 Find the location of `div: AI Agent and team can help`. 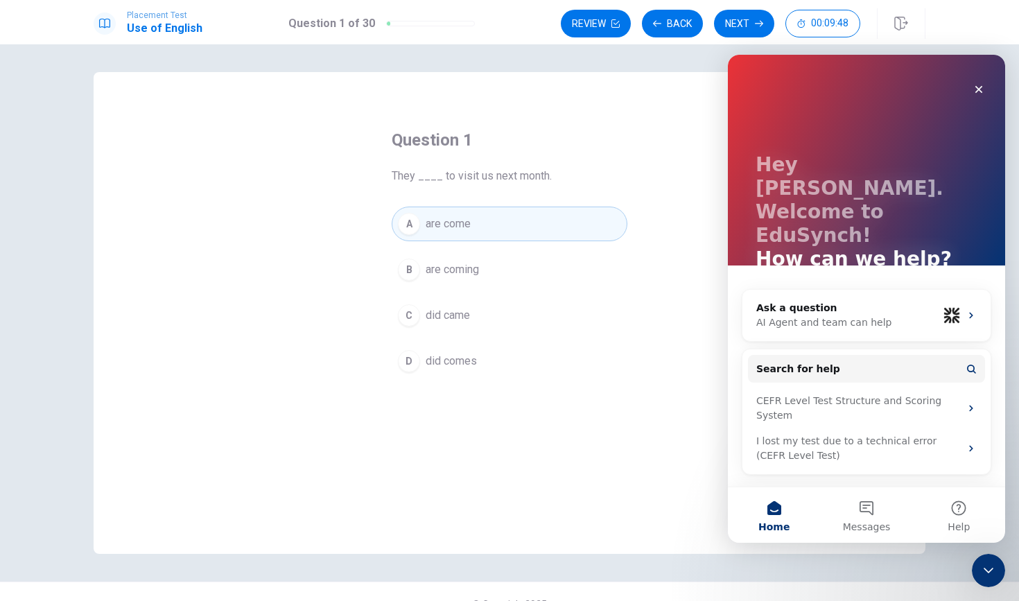

div: AI Agent and team can help is located at coordinates (119, 268).